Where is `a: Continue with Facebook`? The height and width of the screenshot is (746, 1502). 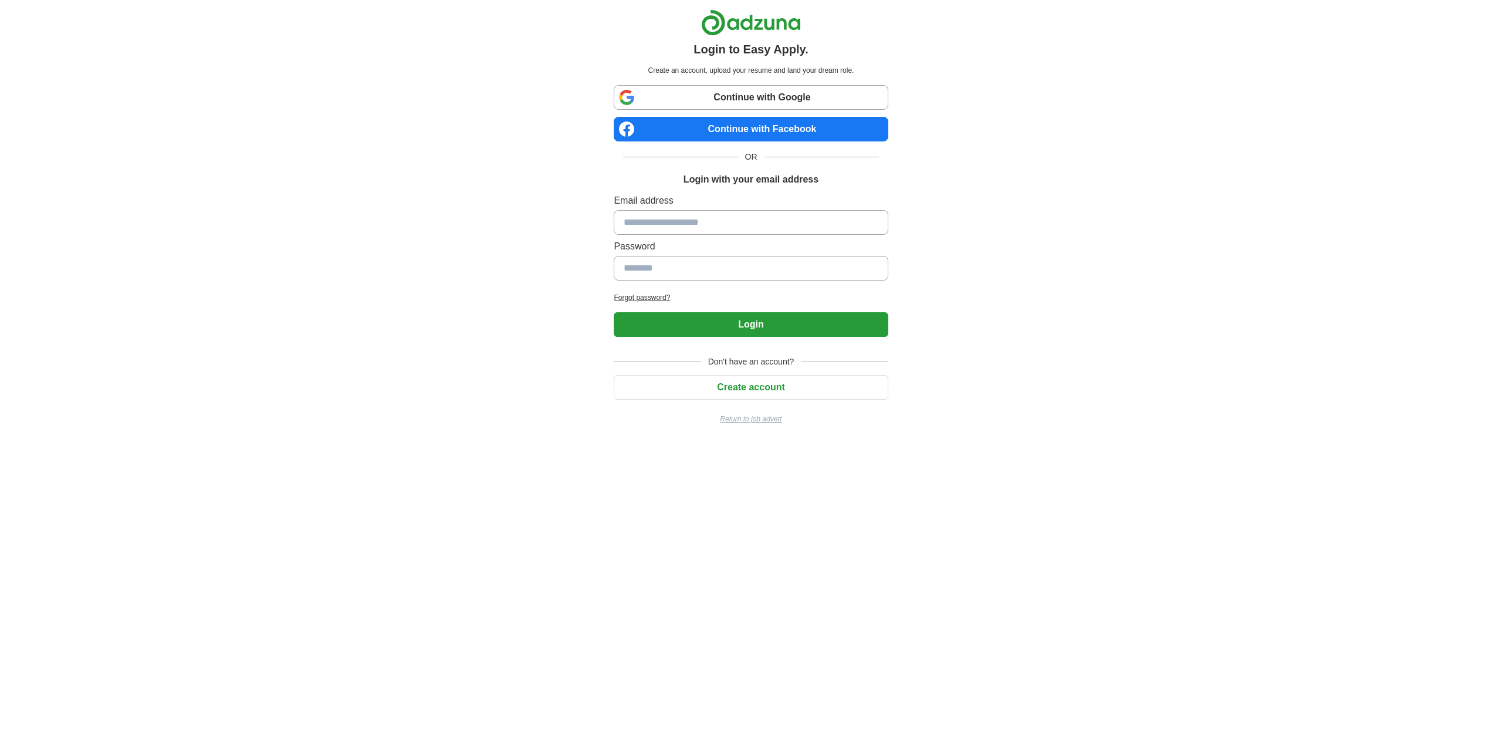 a: Continue with Facebook is located at coordinates (751, 129).